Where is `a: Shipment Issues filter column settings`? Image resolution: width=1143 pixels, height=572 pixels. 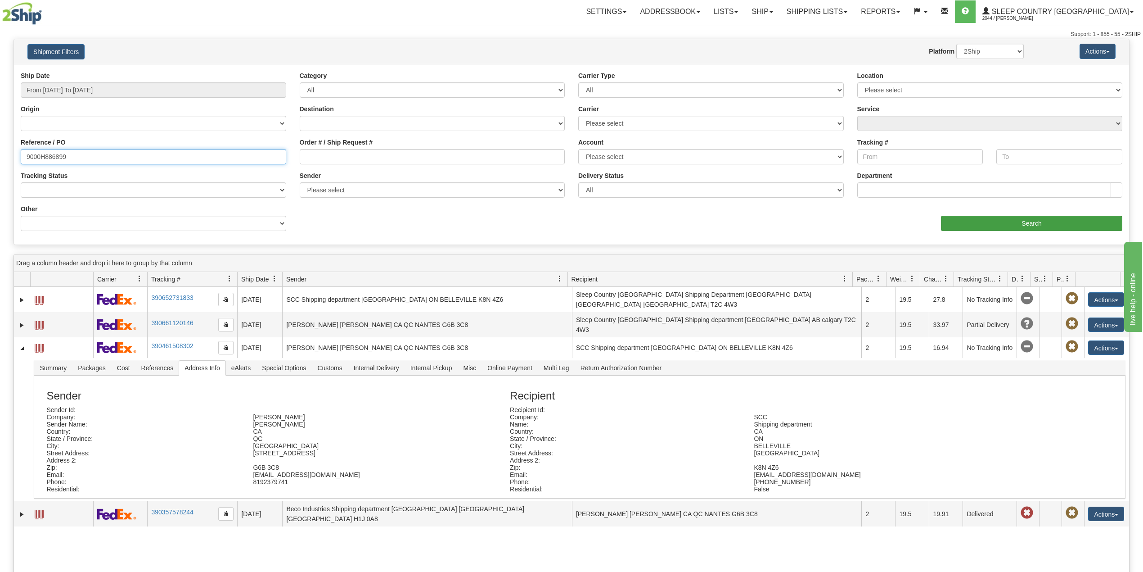 a: Shipment Issues filter column settings is located at coordinates (1045, 279).